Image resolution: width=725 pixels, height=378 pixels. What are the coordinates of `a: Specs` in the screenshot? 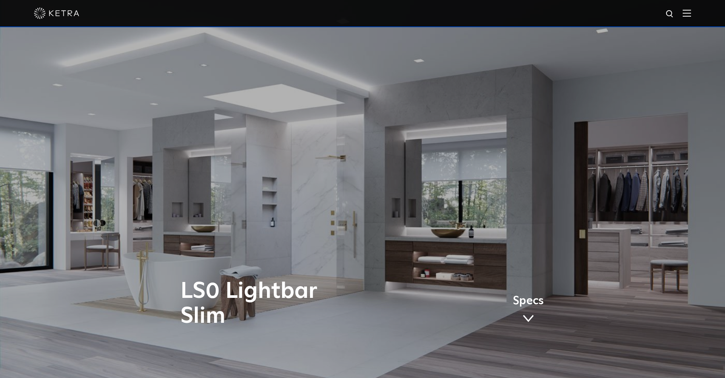 It's located at (528, 310).